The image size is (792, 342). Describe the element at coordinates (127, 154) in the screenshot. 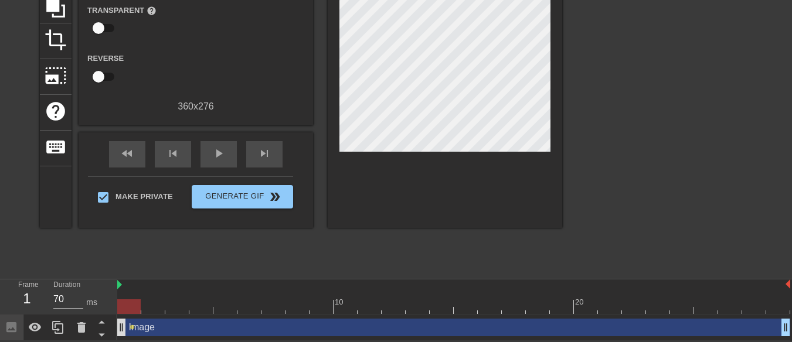

I see `span: fast_rewind` at that location.